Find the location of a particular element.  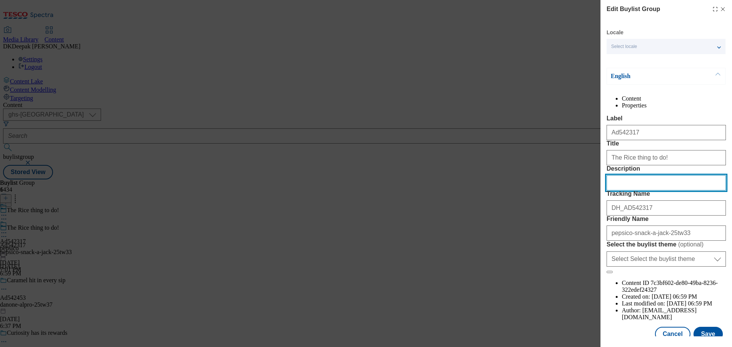

label: Label is located at coordinates (666, 119).